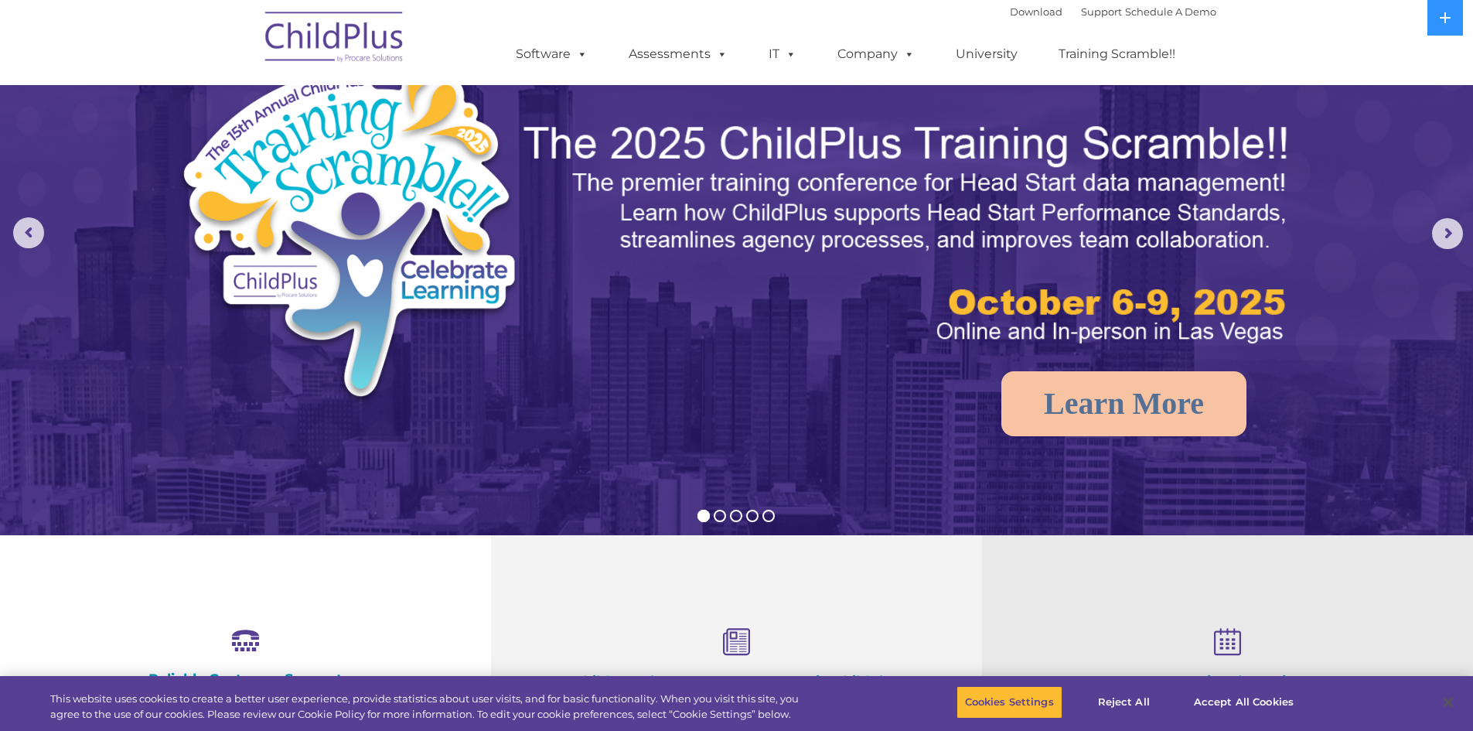 The height and width of the screenshot is (731, 1473). Describe the element at coordinates (430, 706) in the screenshot. I see `div: This website uses cookies to create a better user experience, provide statistics about user visit...` at that location.